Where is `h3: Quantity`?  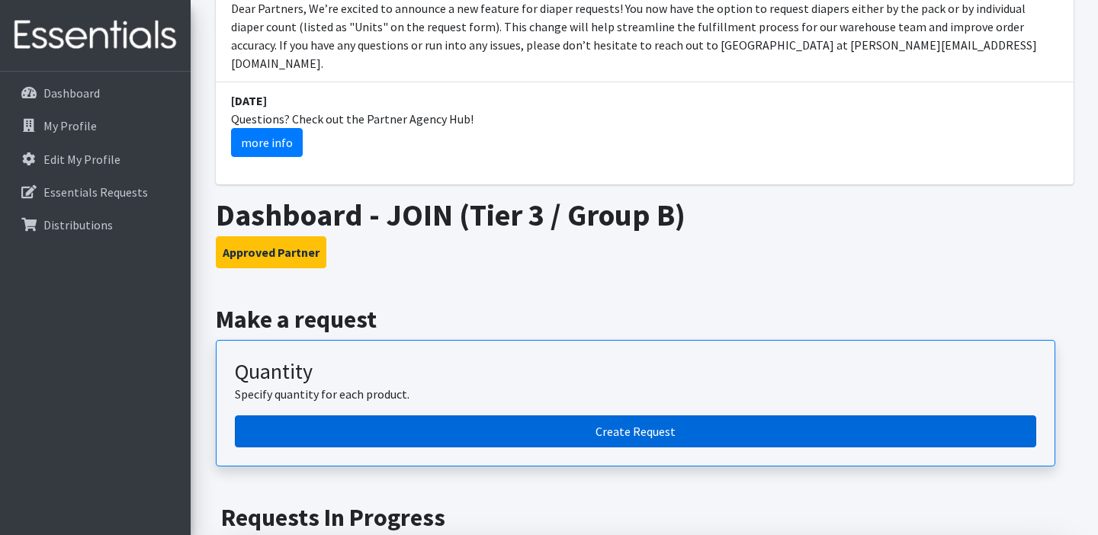 h3: Quantity is located at coordinates (635, 372).